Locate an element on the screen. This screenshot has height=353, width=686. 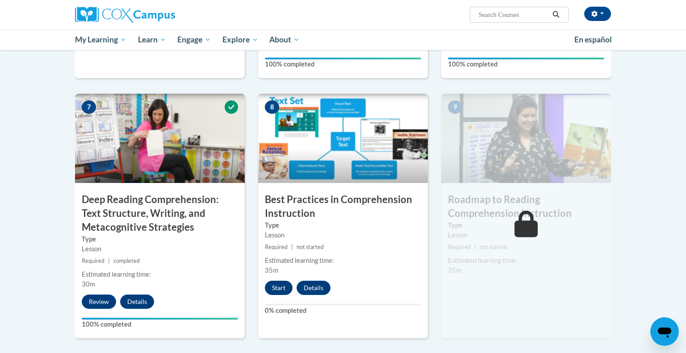
input: Search Courses is located at coordinates (514, 15).